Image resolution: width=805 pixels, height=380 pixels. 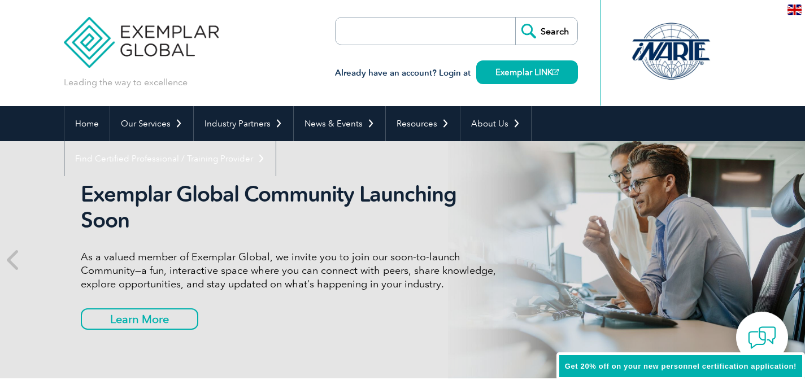 What do you see at coordinates (293, 207) in the screenshot?
I see `h2: Exemplar Global Community Launching Soon` at bounding box center [293, 207].